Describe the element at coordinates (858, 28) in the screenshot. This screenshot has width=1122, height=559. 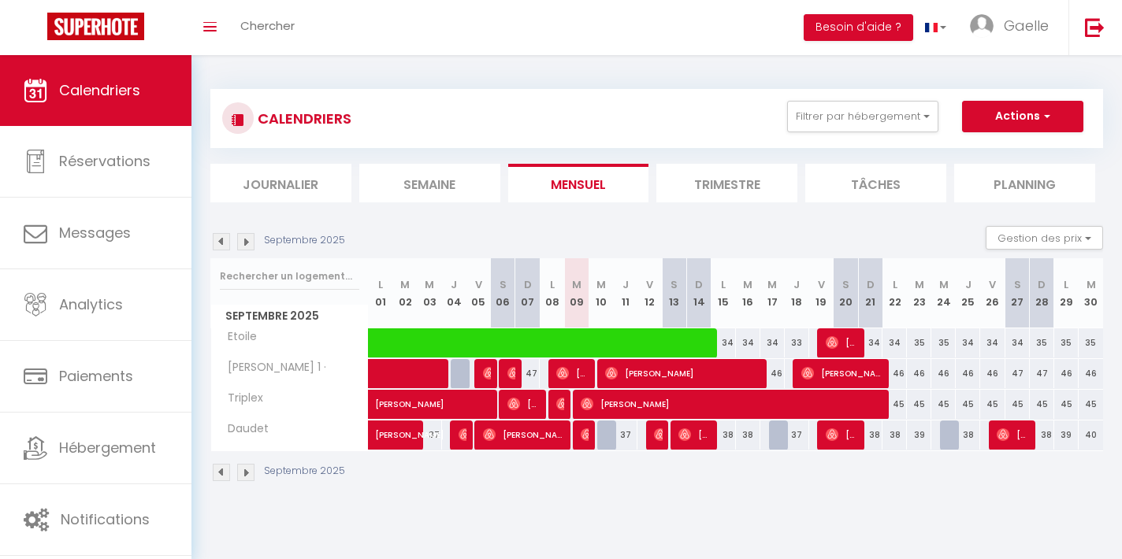
I see `button: Besoin d'aide ?` at that location.